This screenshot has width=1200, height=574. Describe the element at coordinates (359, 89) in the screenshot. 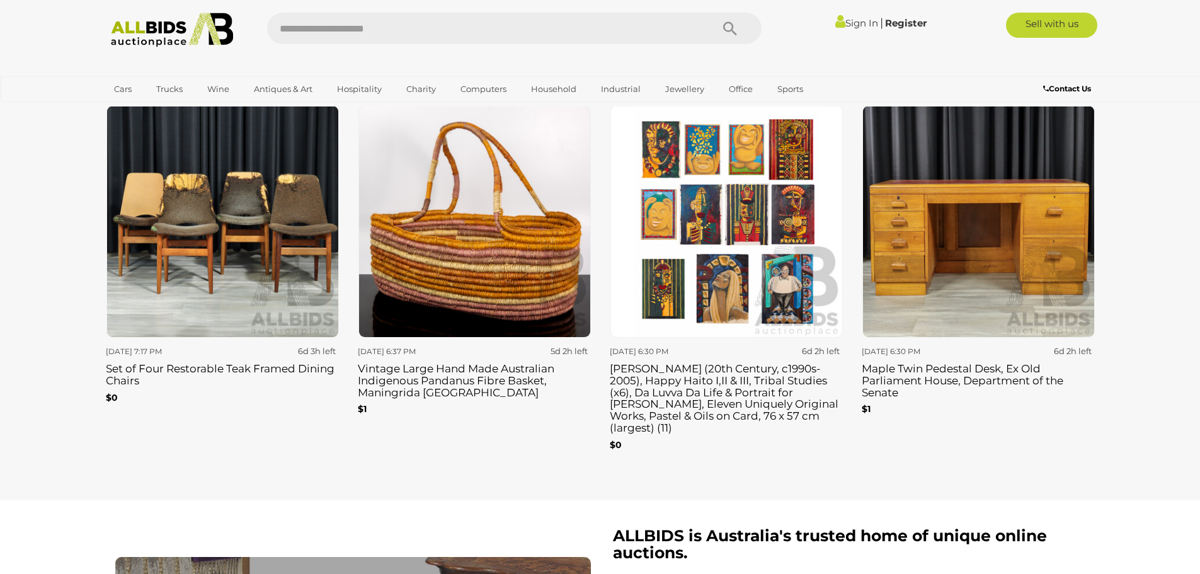

I see `a: Hospitality` at that location.